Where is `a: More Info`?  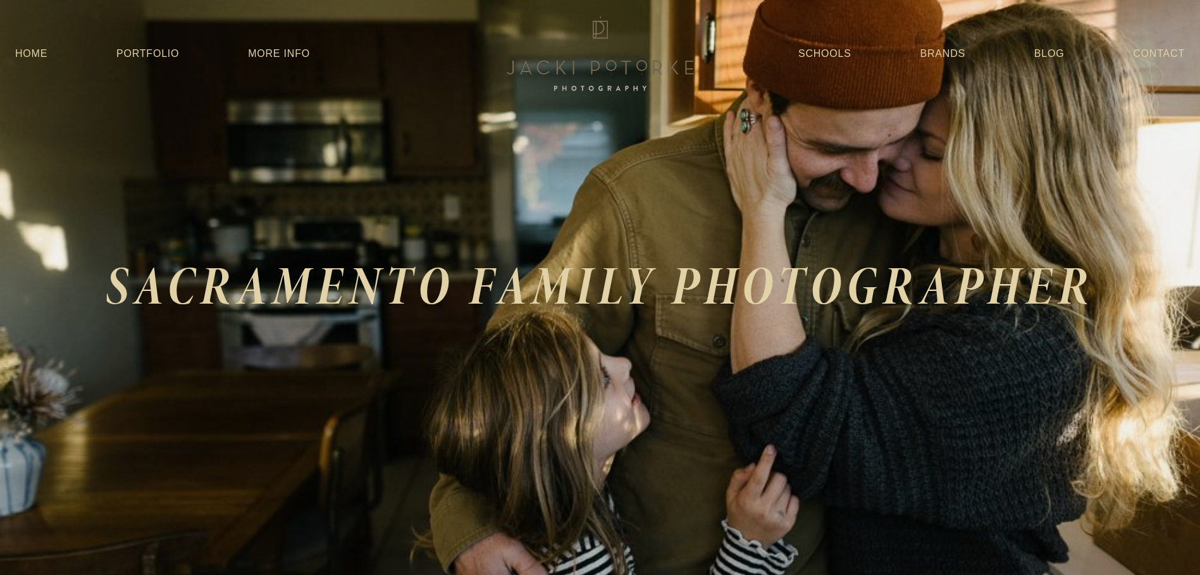 a: More Info is located at coordinates (279, 54).